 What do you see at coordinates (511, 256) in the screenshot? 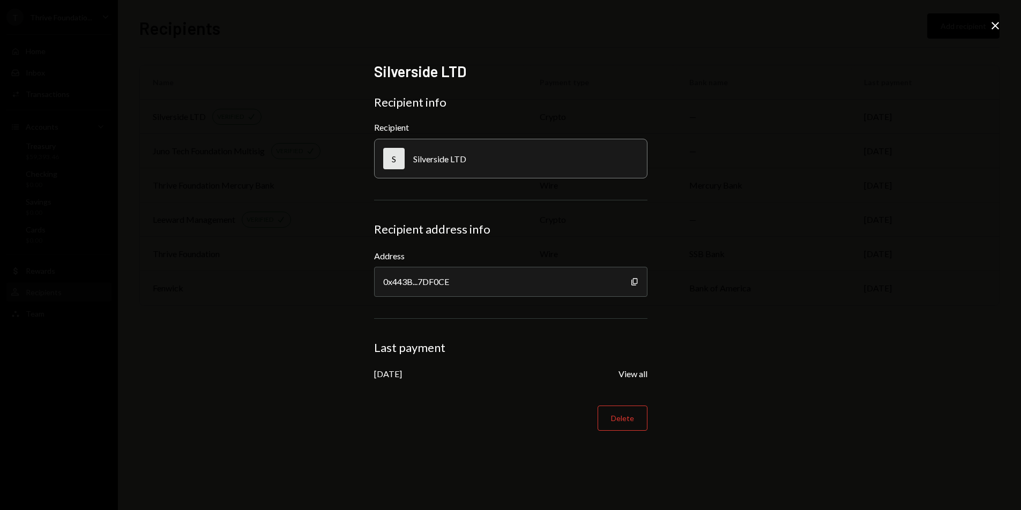
I see `label: Address` at bounding box center [511, 256].